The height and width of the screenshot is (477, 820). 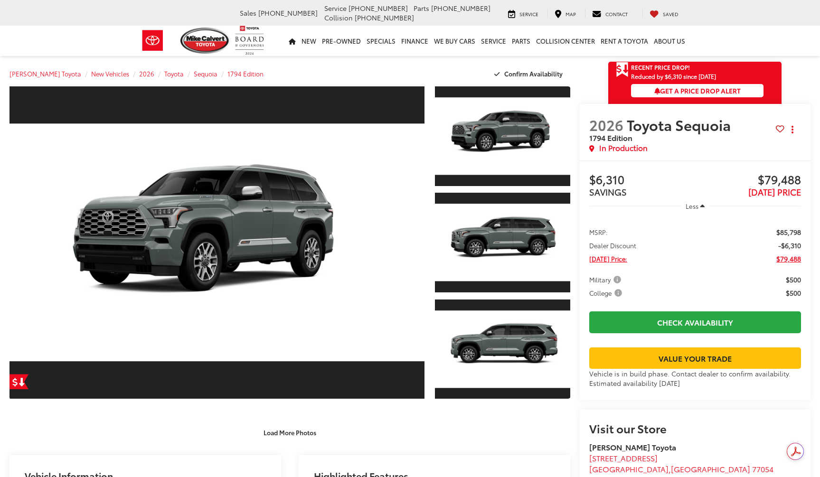 I want to click on span: MSRP:, so click(x=598, y=232).